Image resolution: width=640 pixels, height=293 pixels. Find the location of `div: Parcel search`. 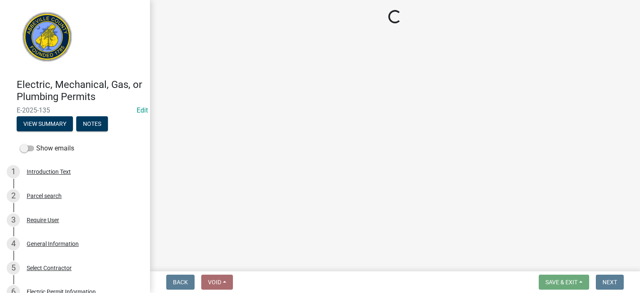

div: Parcel search is located at coordinates (44, 196).